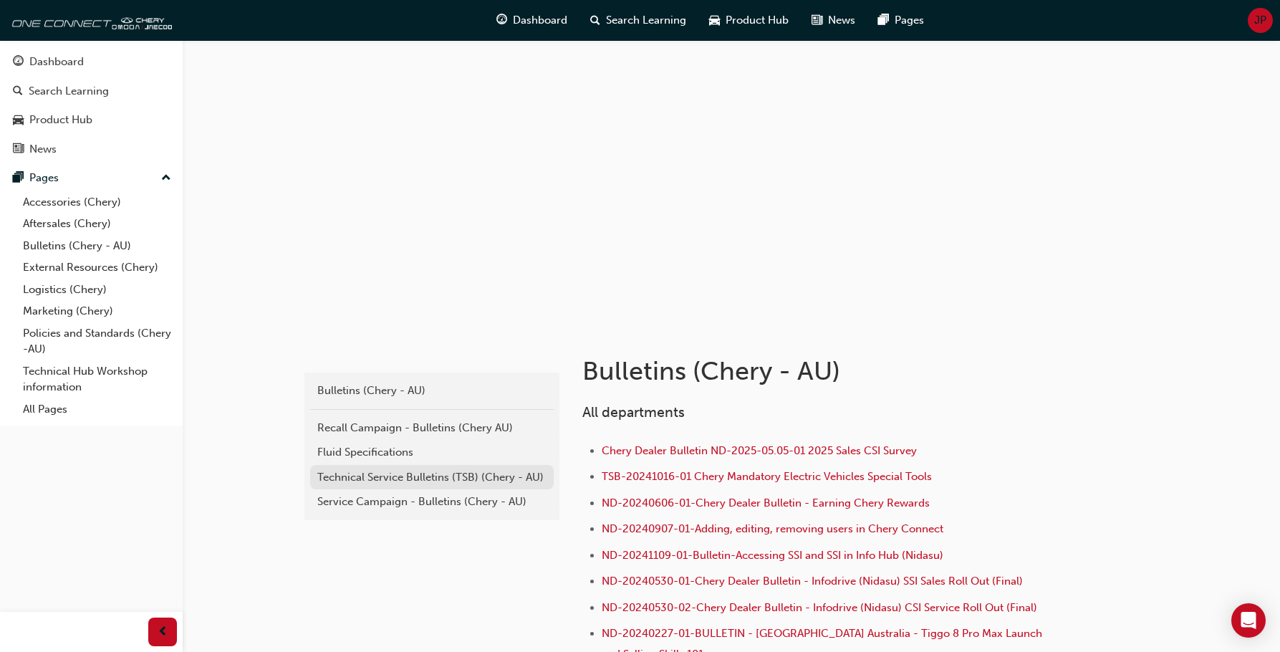 Image resolution: width=1280 pixels, height=652 pixels. Describe the element at coordinates (97, 379) in the screenshot. I see `a: Technical Hub Workshop information` at that location.